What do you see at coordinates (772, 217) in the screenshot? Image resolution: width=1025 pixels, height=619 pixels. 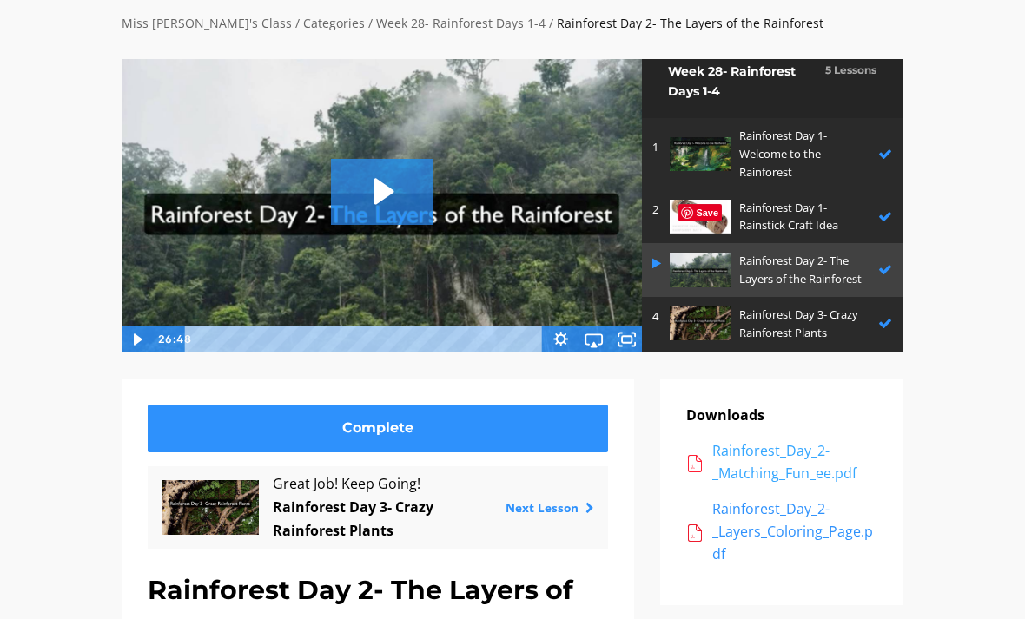 I see `a: 2 Rainforest Day 1- Rainstick Craft Idea` at bounding box center [772, 217].